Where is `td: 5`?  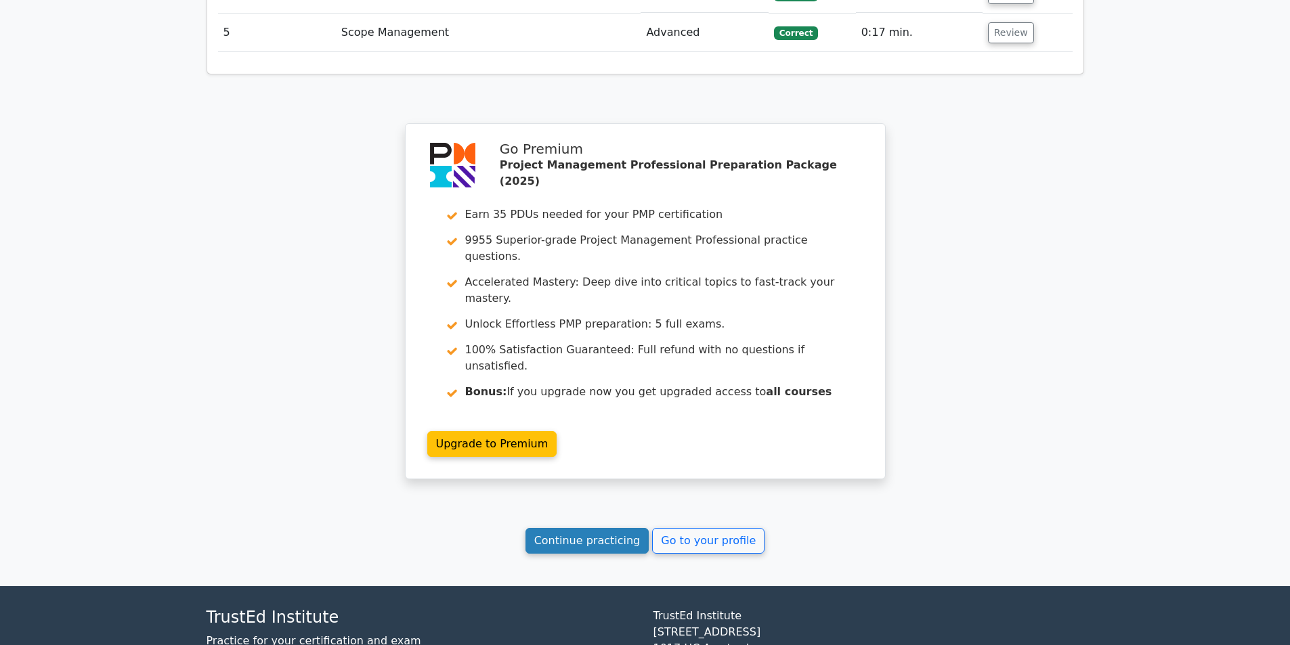
td: 5 is located at coordinates (277, 33).